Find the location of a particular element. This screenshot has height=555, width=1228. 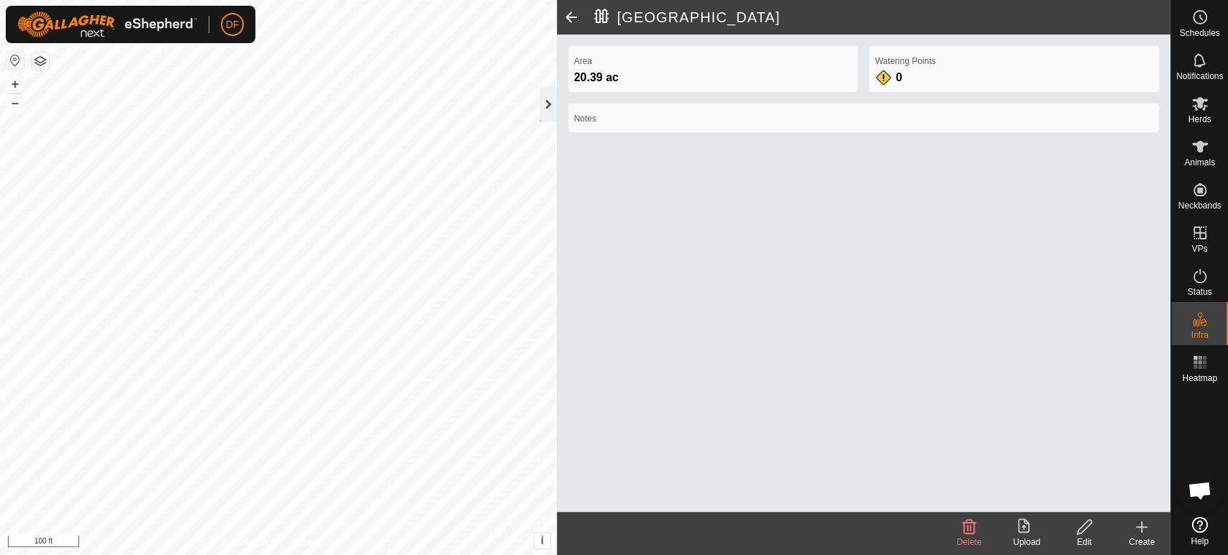

div: Create is located at coordinates (1142, 542).